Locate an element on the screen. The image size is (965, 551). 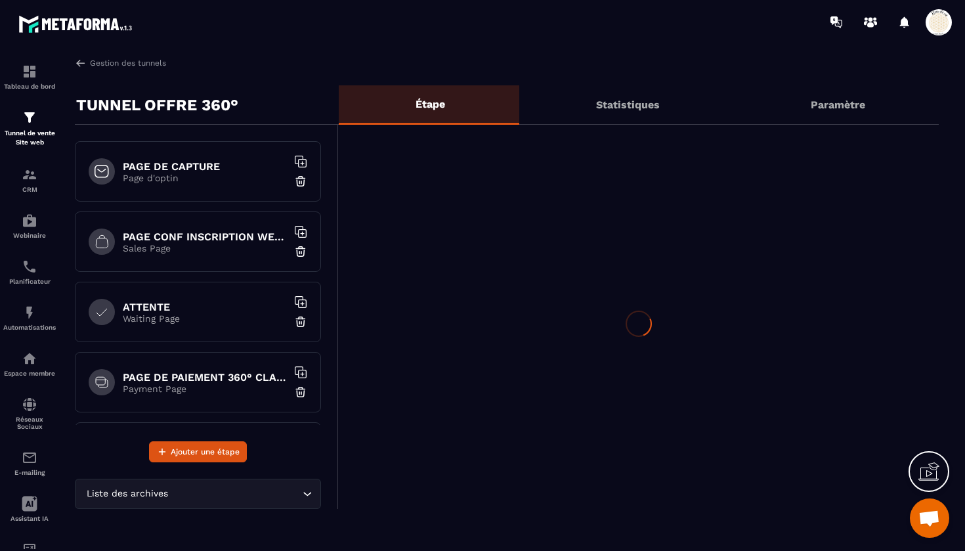
h6: PAGE CONF INSCRIPTION WEBINAIRE is located at coordinates (205, 236).